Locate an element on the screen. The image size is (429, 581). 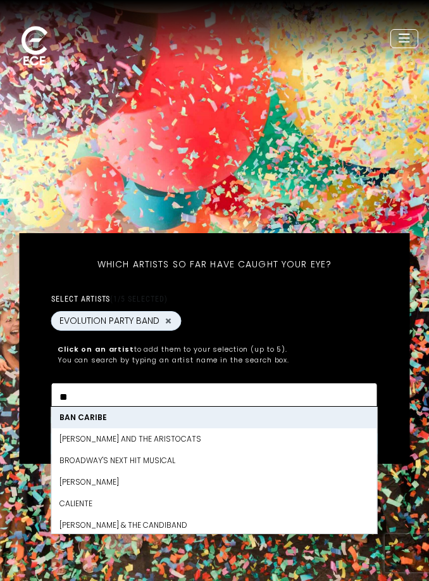
textarea: Search is located at coordinates (215, 396).